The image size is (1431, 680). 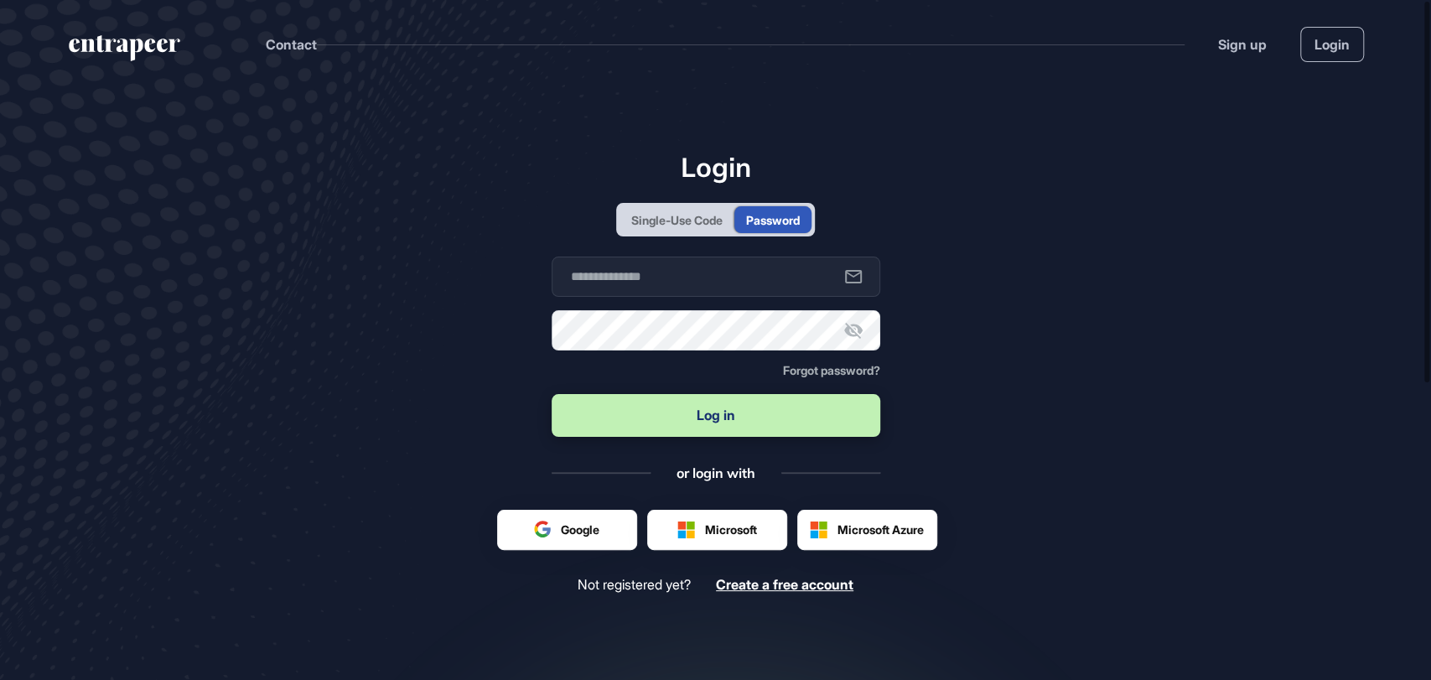 What do you see at coordinates (716, 167) in the screenshot?
I see `h1: Login` at bounding box center [716, 167].